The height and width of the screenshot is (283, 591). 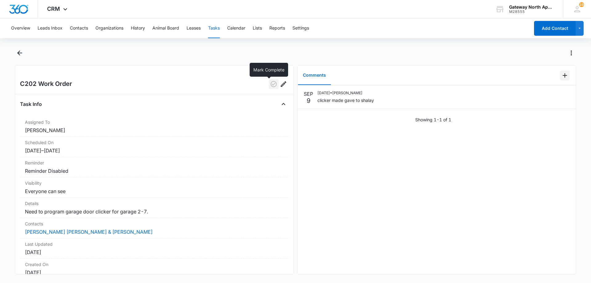 What do you see at coordinates (284, 84) in the screenshot?
I see `button: Edit` at bounding box center [284, 84].